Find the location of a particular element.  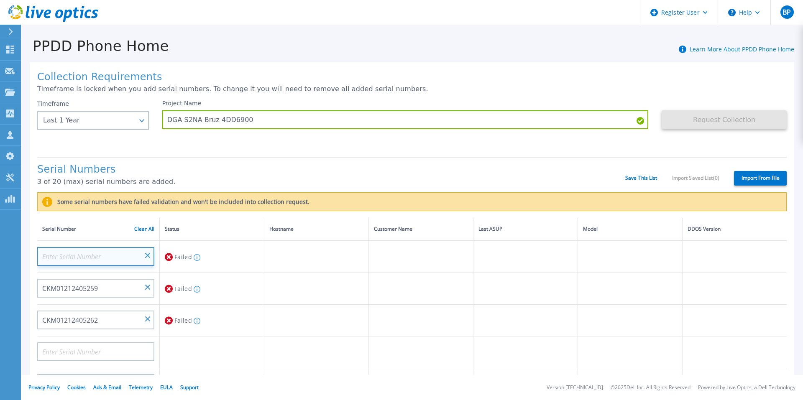

a: Support is located at coordinates (190, 387).